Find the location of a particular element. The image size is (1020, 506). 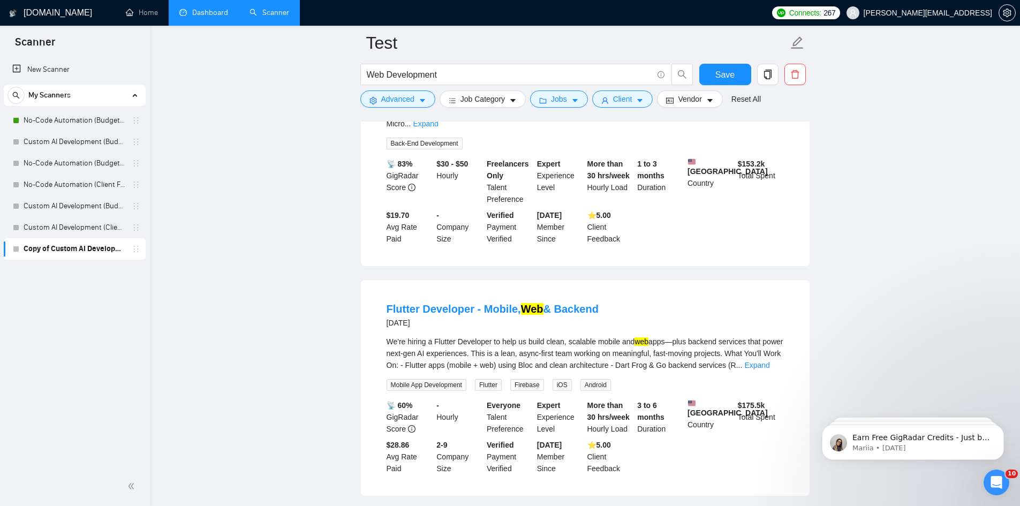

b: 2-9 is located at coordinates (442, 445).